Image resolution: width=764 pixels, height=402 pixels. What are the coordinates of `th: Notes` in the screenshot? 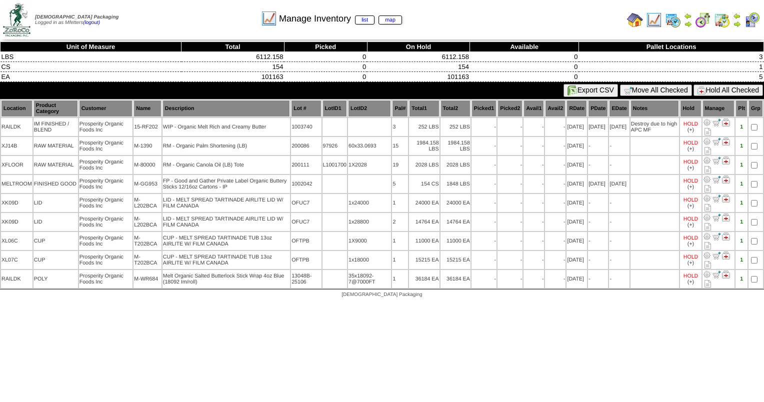 It's located at (655, 109).